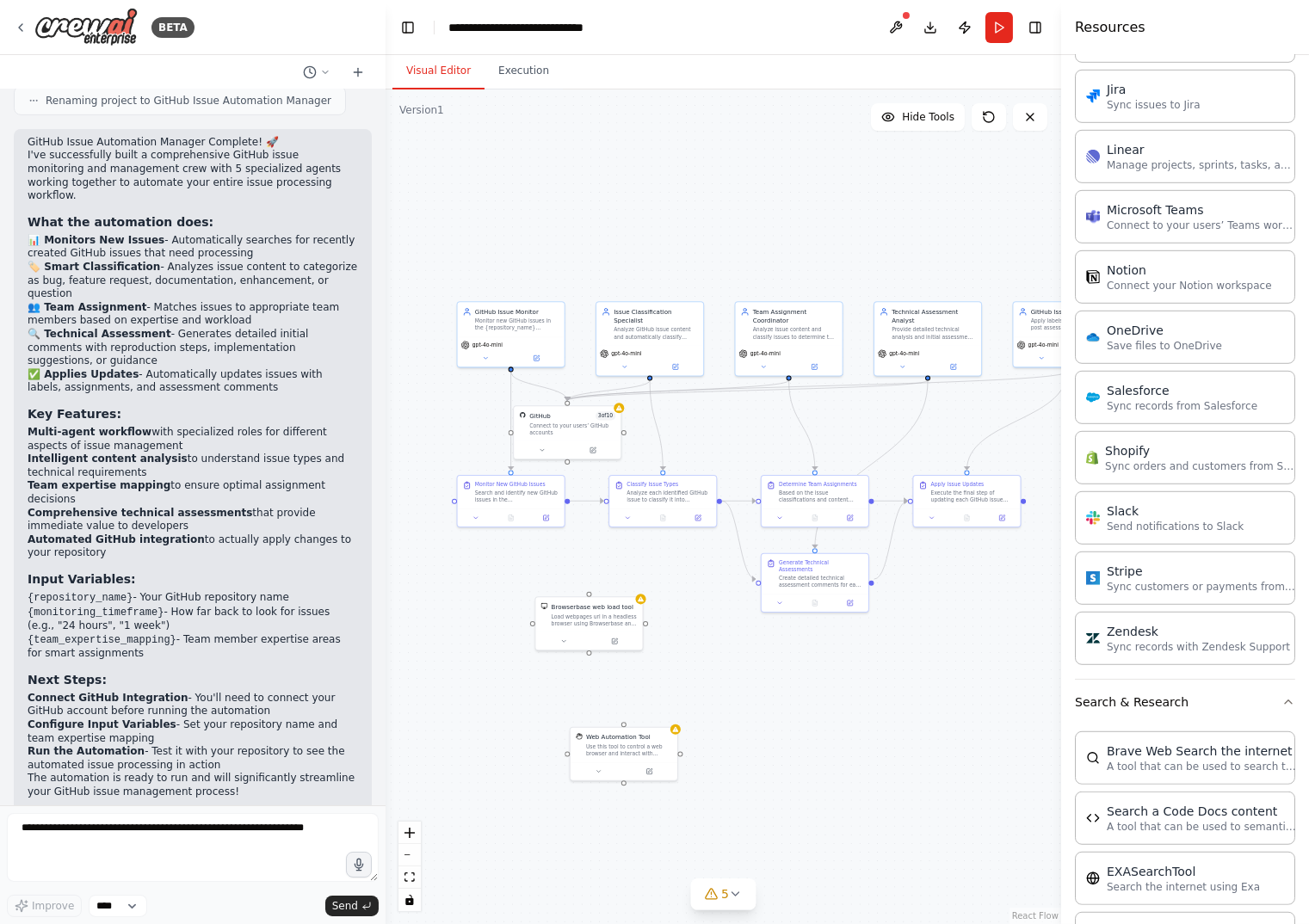 The image size is (1309, 924). I want to click on div: Linear, so click(1202, 150).